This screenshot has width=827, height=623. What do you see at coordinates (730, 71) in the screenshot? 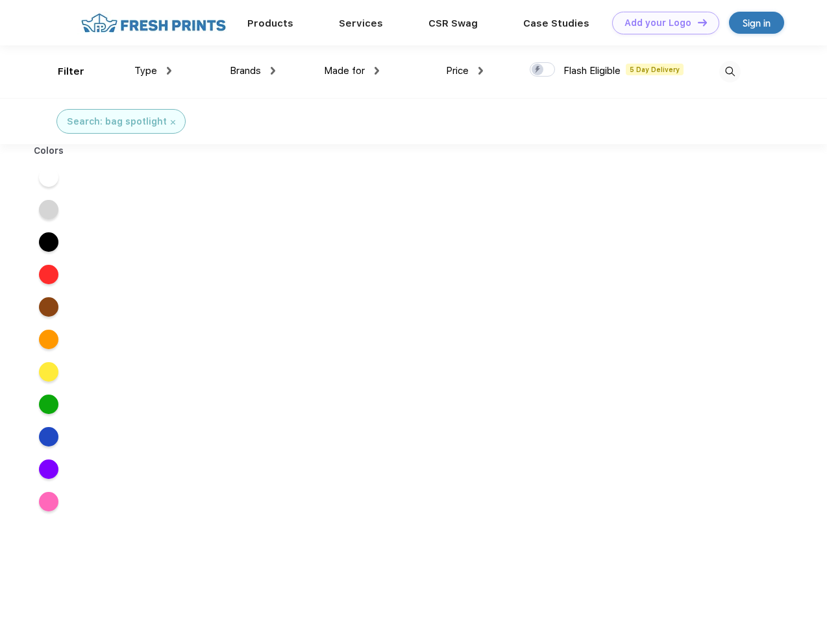
I see `img: desktop_search.svg` at bounding box center [730, 71].